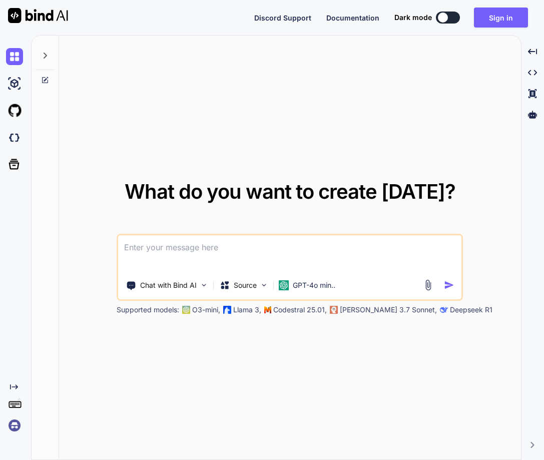  I want to click on img: Pick Models, so click(264, 285).